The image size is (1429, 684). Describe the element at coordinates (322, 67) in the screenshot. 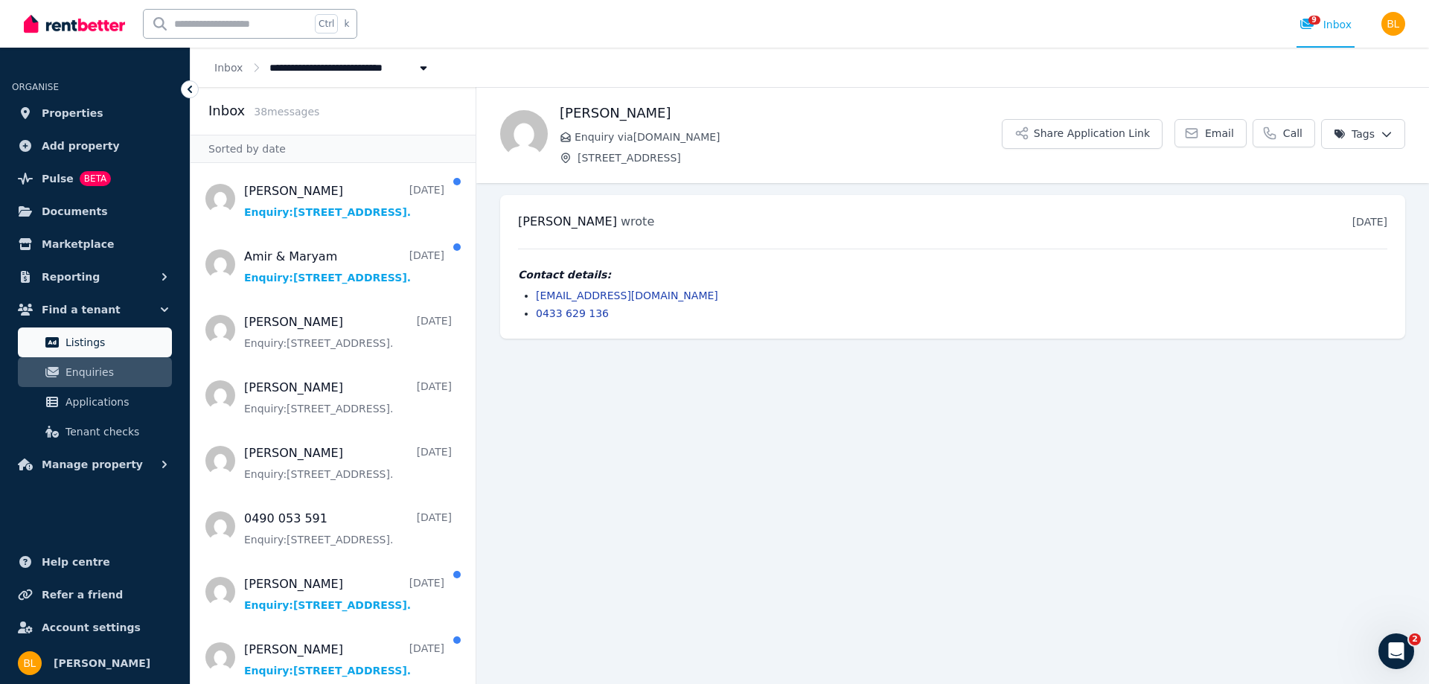

I see `nav: Breadcrumb` at that location.